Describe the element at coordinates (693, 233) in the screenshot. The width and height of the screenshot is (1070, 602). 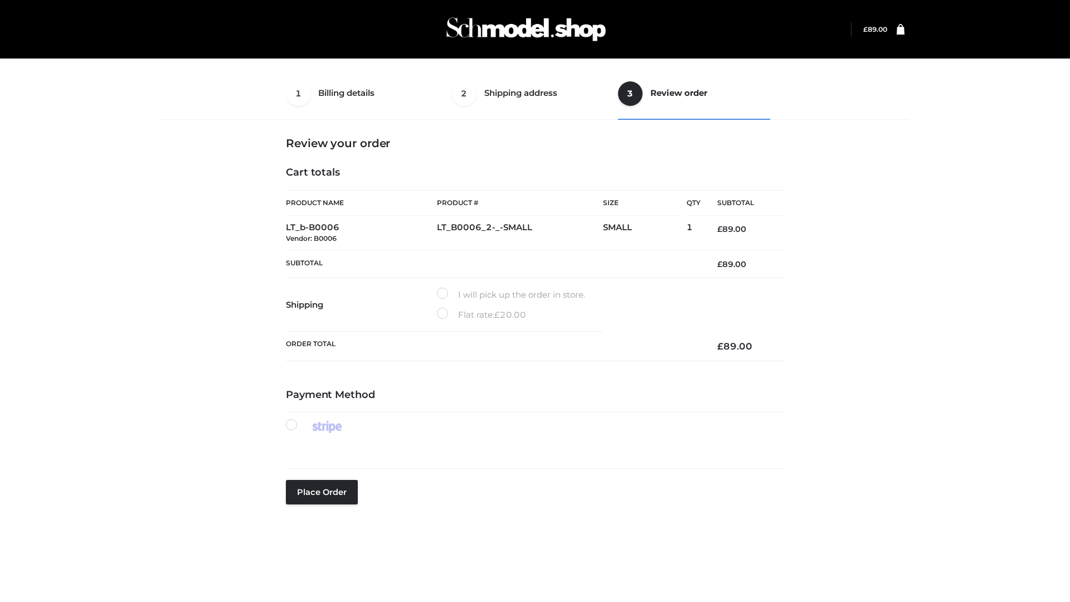
I see `td: 1` at that location.